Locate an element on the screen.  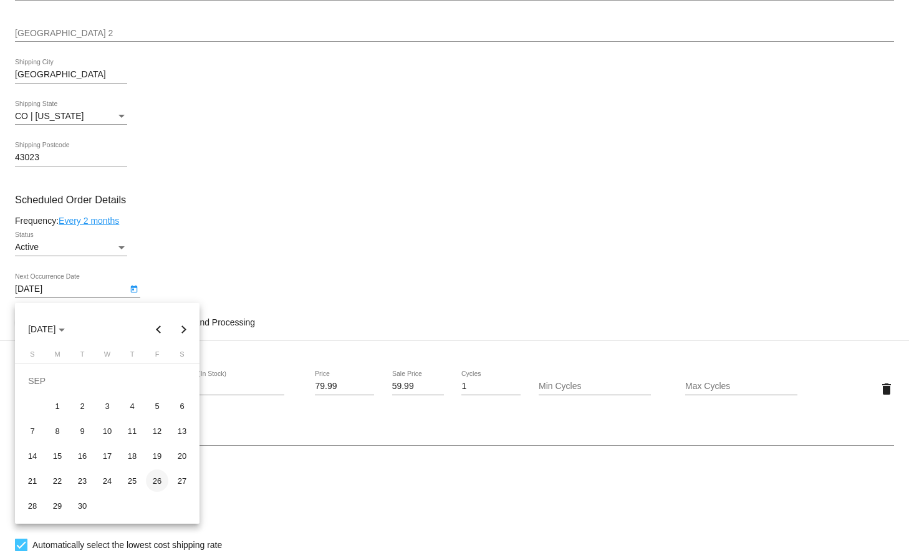
td: September 14, 2025 is located at coordinates (32, 456).